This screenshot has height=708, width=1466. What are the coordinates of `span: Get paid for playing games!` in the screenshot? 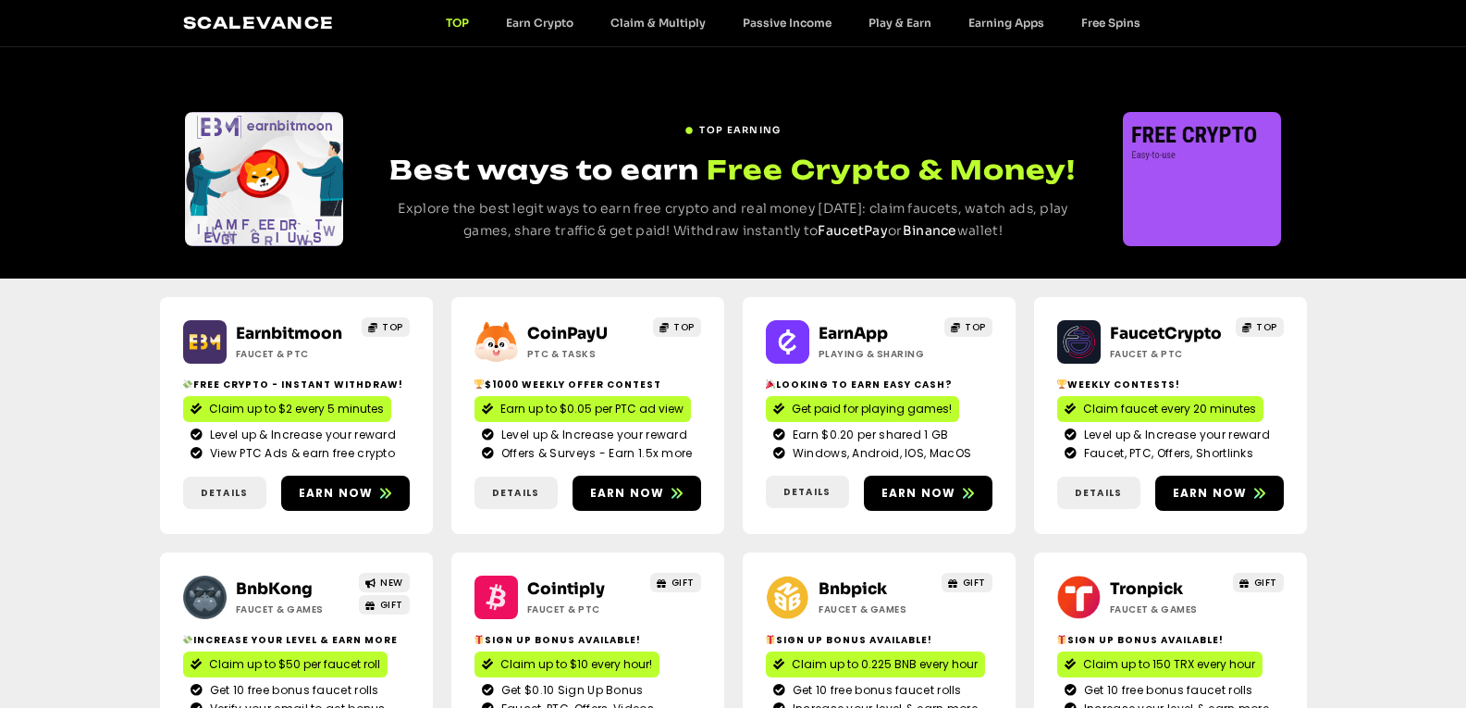 It's located at (871, 409).